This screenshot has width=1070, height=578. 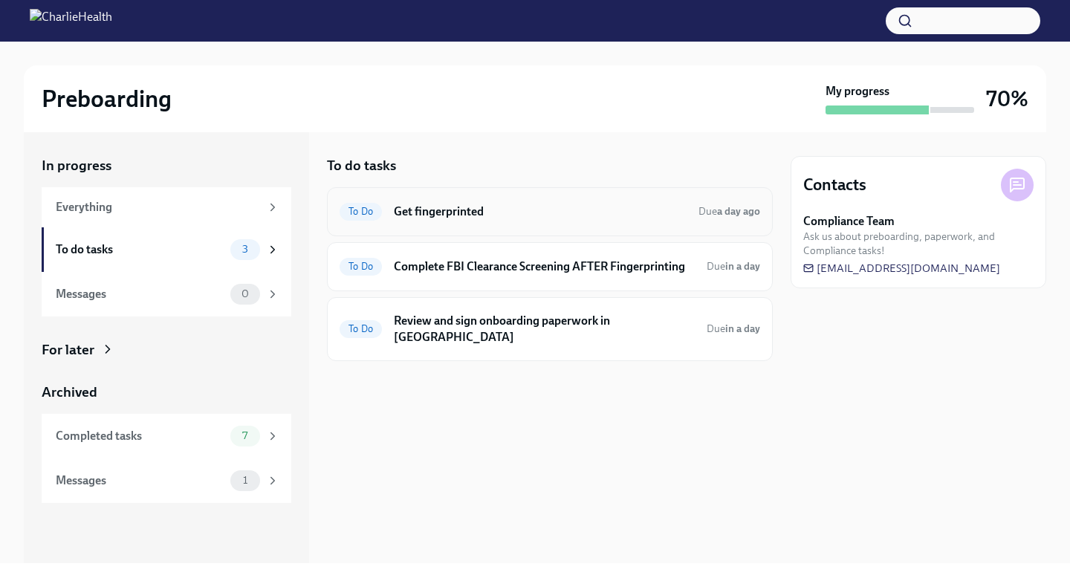 I want to click on h4: Contacts, so click(x=834, y=185).